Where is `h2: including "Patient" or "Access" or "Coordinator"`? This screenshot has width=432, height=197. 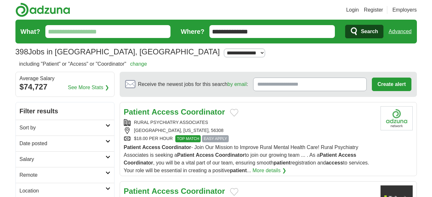 h2: including "Patient" or "Access" or "Coordinator" is located at coordinates (83, 64).